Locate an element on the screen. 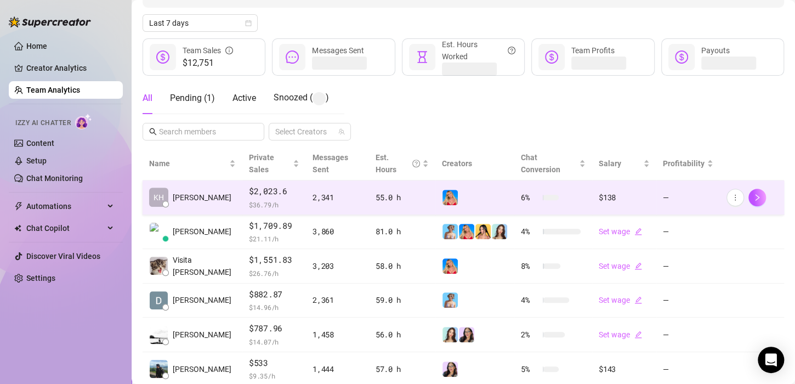 This screenshot has width=795, height=384. span: Salary is located at coordinates (610, 163).